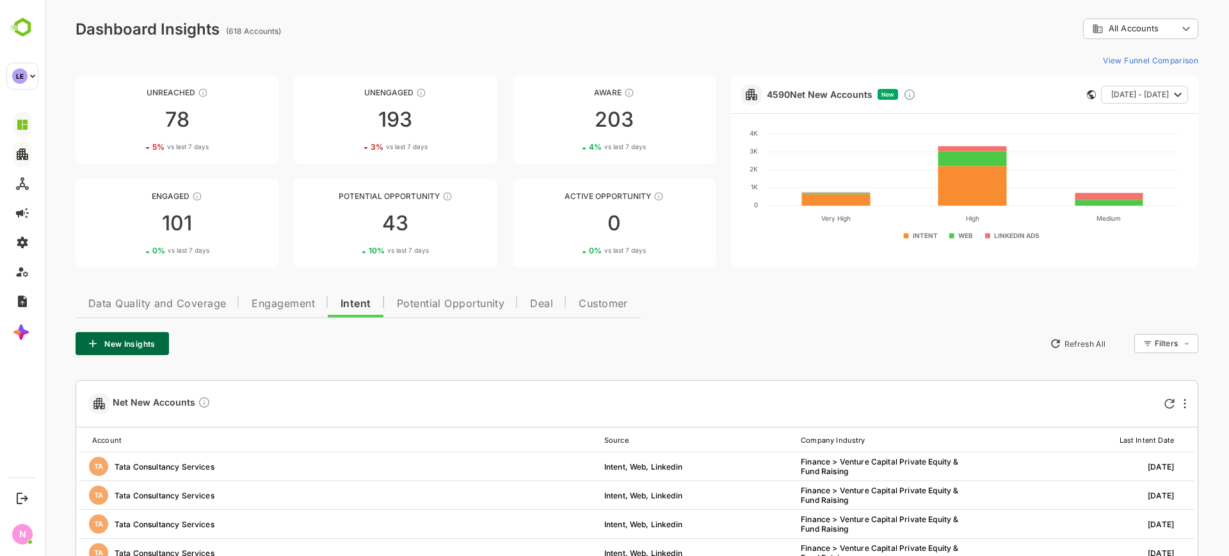  Describe the element at coordinates (709, 133) in the screenshot. I see `text: 4K` at that location.